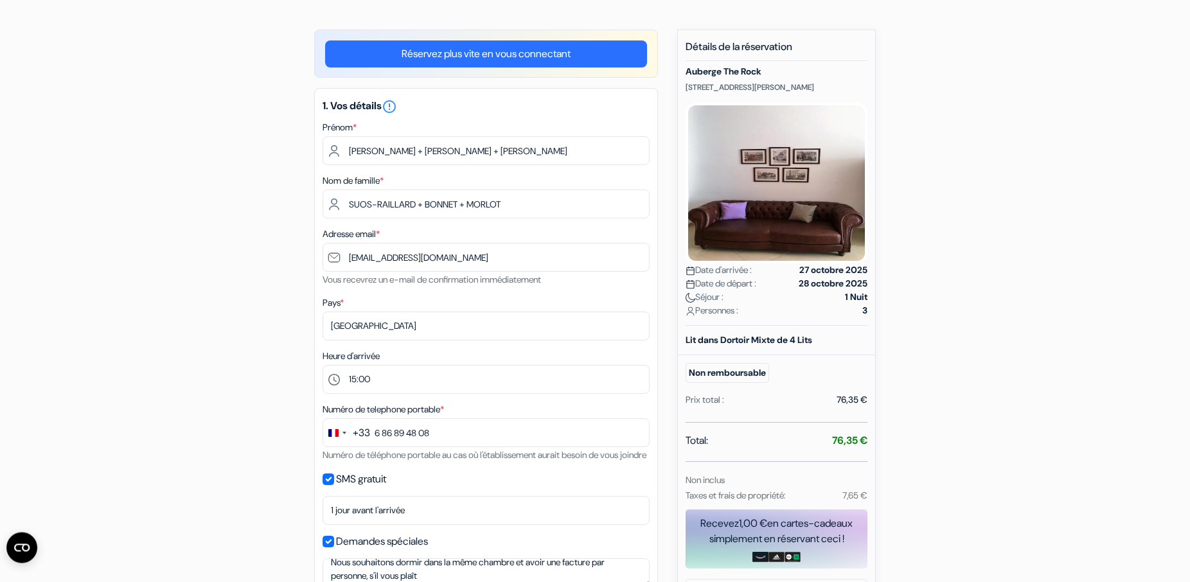 This screenshot has height=582, width=1190. I want to click on span: Date d'arrivée :, so click(718, 270).